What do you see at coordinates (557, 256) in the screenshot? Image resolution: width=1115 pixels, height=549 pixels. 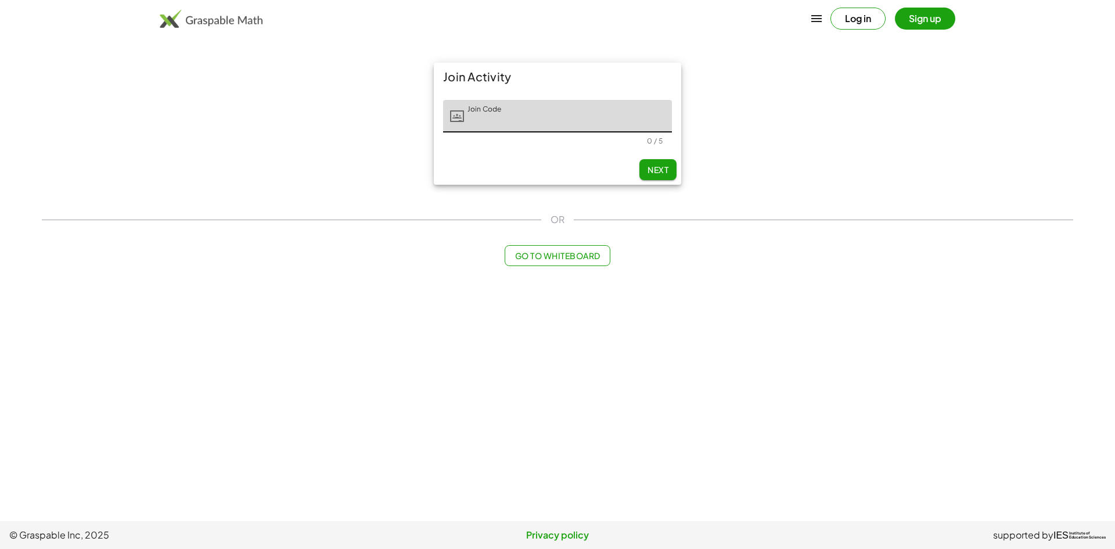 I see `span: Go to Whiteboard` at bounding box center [557, 256].